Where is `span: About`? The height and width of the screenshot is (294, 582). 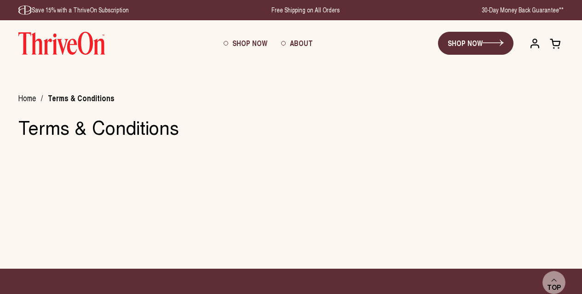 span: About is located at coordinates (301, 43).